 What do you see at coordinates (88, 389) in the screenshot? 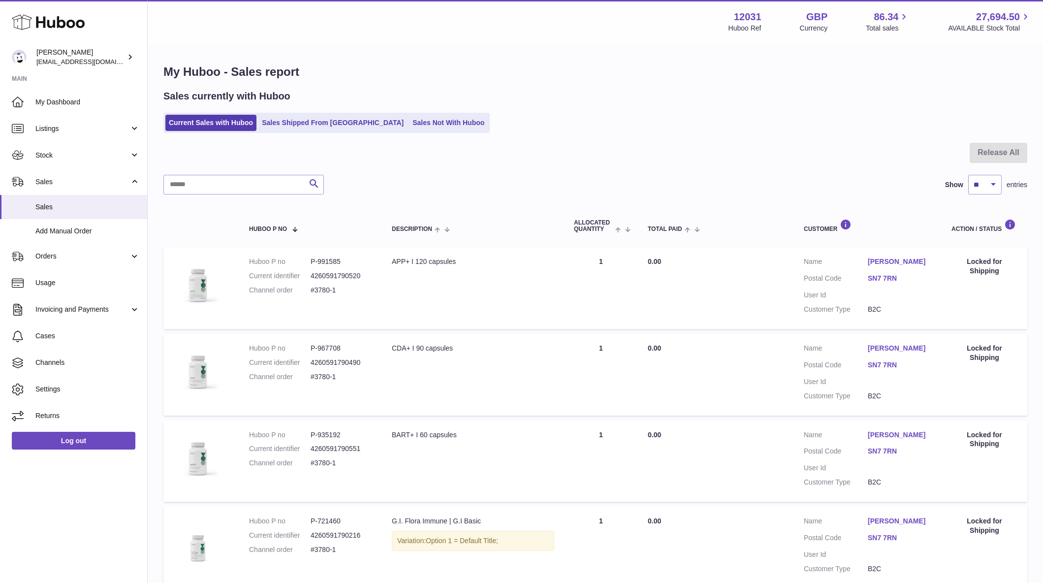
I see `span: Settings` at bounding box center [88, 389].